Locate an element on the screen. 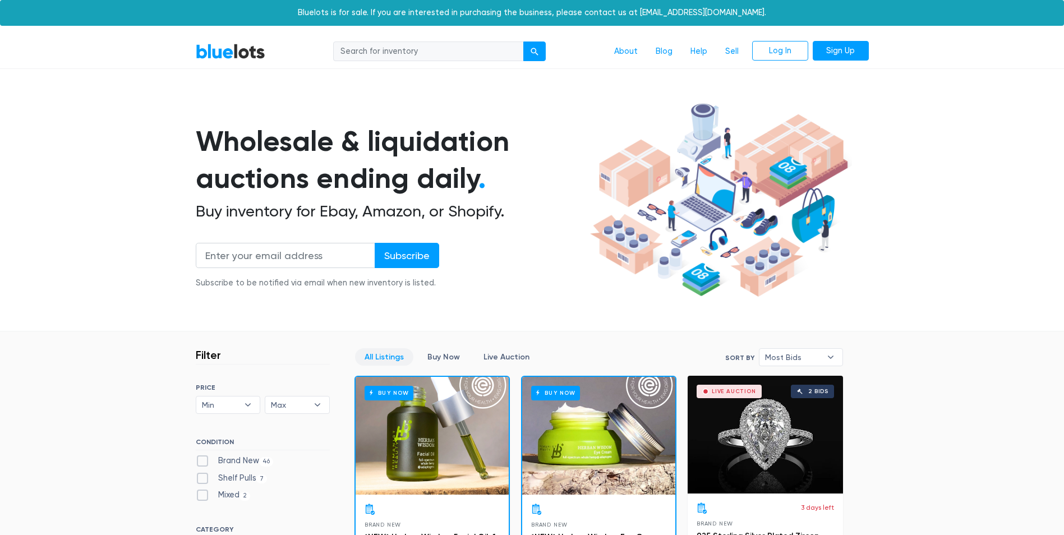 The image size is (1064, 535). div: Subscribe to be notified via email when new inventory is listed. is located at coordinates (317, 283).